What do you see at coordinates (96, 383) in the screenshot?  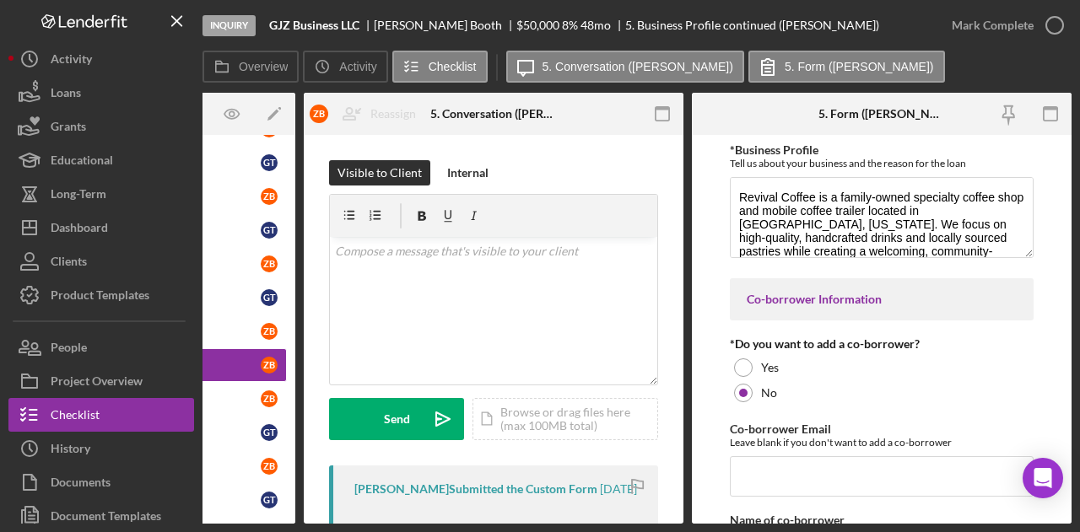 I see `div: Project Overview` at bounding box center [96, 383].